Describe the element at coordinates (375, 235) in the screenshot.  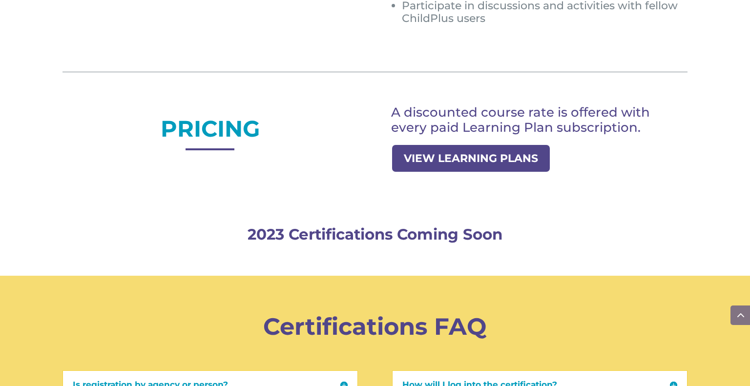
I see `div: 2023 Certifications Coming Soon` at that location.